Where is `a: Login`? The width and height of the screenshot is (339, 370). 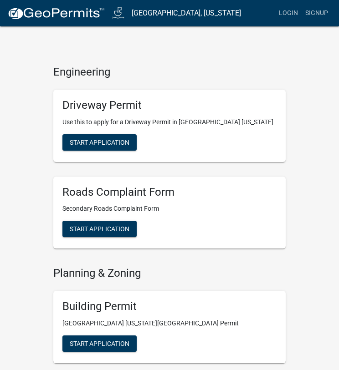
a: Login is located at coordinates (288, 13).